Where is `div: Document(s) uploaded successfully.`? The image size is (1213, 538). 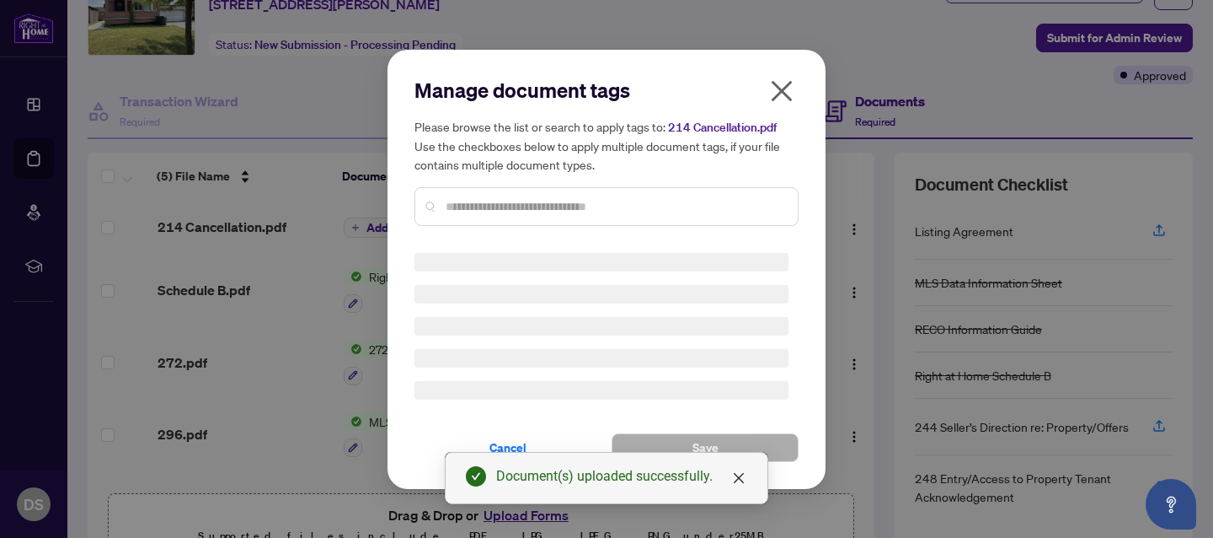
div: Document(s) uploaded successfully. is located at coordinates (622, 476).